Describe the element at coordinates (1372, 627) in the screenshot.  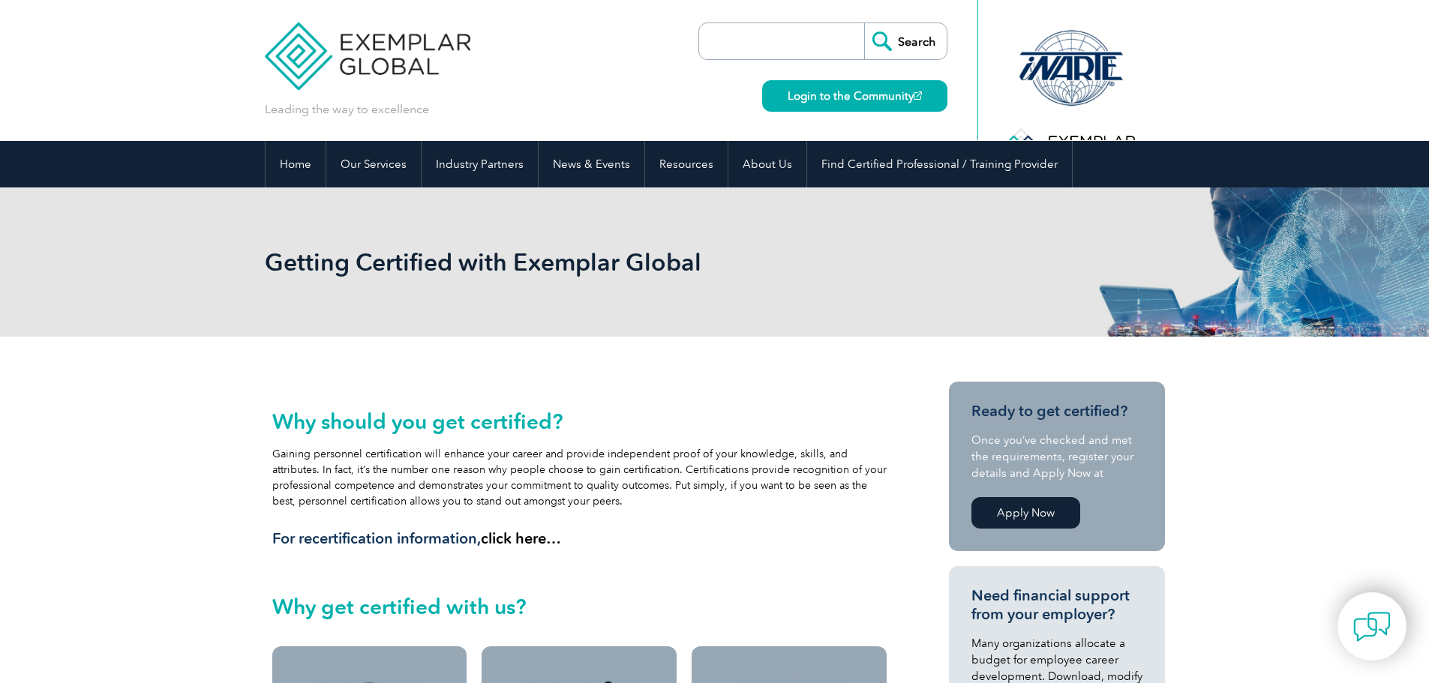
I see `img: contact-chat.png` at that location.